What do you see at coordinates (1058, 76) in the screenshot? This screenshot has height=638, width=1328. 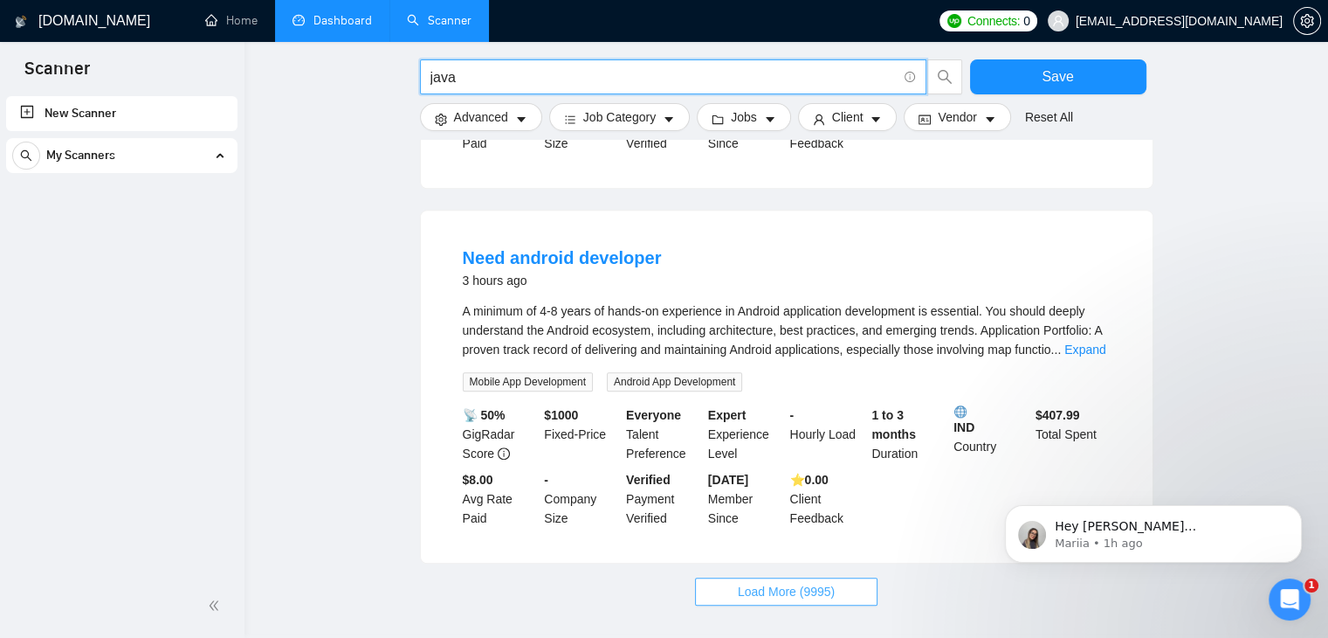 I see `span: Save` at bounding box center [1058, 76].